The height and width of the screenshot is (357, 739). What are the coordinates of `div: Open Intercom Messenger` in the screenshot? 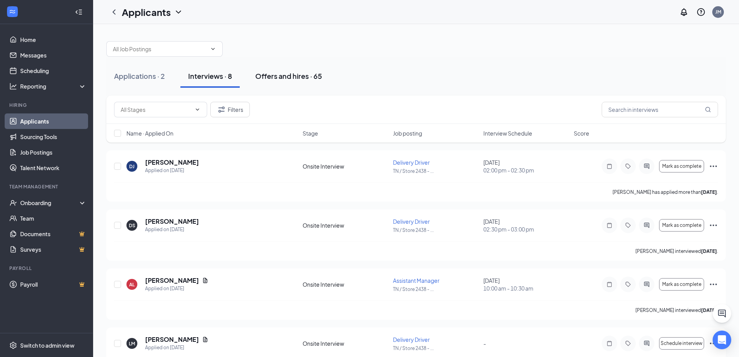 It's located at (722, 340).